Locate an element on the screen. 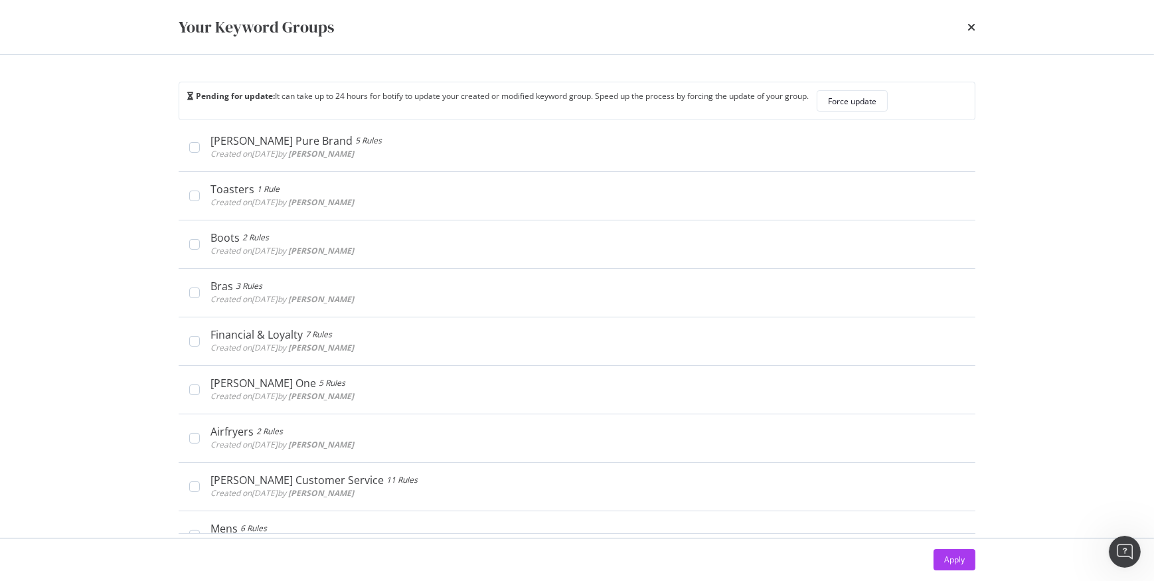 The width and height of the screenshot is (1154, 581). div: Bras is located at coordinates (222, 286).